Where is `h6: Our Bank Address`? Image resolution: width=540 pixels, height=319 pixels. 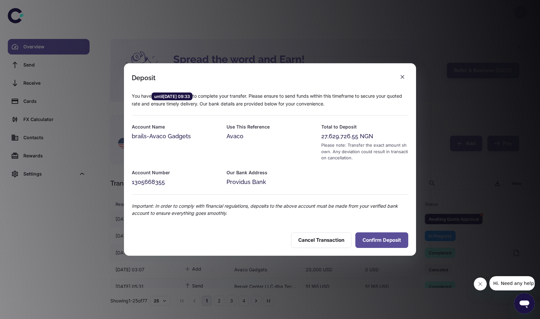
h6: Our Bank Address is located at coordinates (270, 173).